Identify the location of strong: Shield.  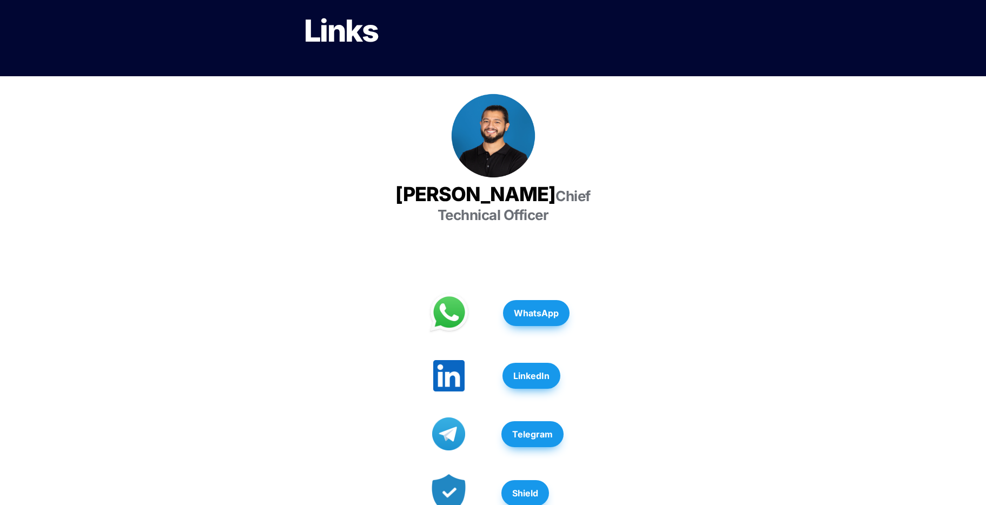
(525, 493).